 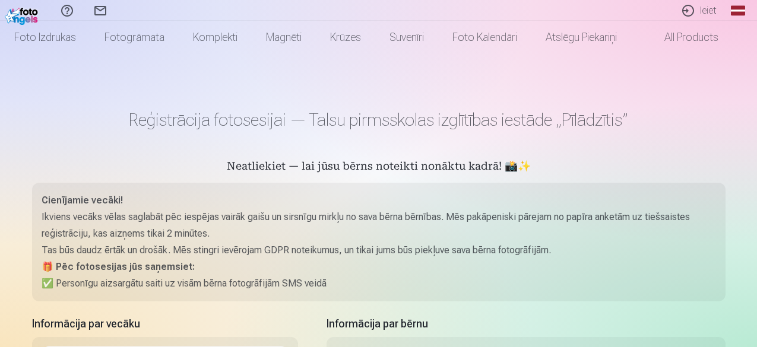 I want to click on a: Atslēgu piekariņi, so click(x=581, y=37).